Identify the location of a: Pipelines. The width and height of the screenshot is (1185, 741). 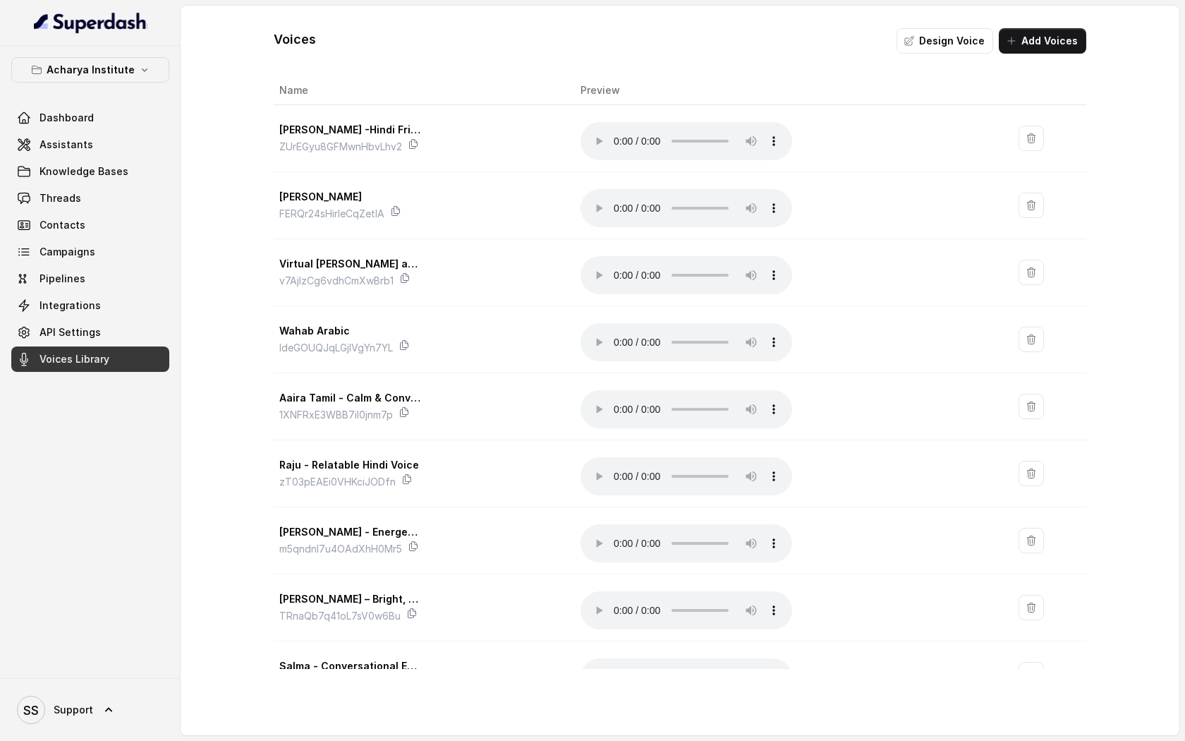
(90, 279).